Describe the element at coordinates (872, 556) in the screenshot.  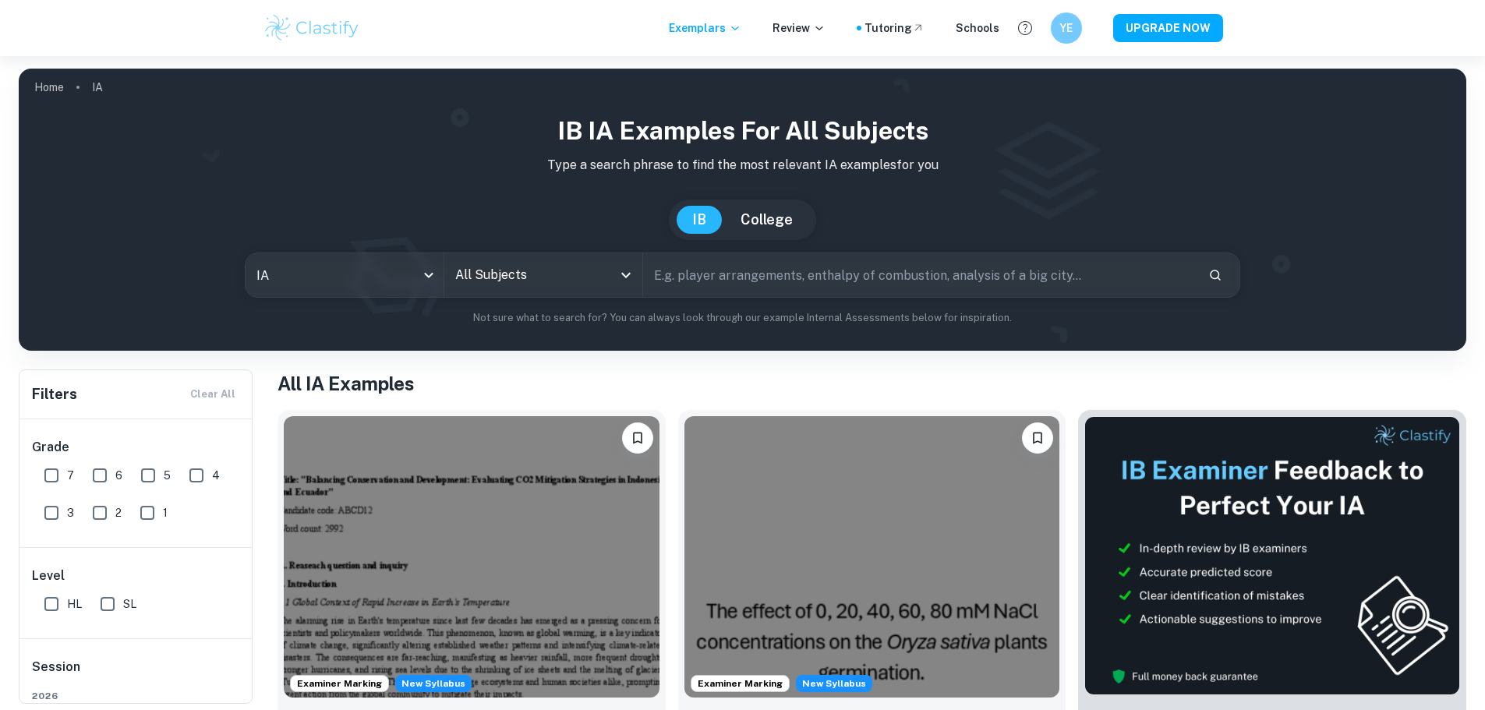
I see `img: ESS IA example thumbnail: To what extent do diPerent NaCl concentr` at that location.